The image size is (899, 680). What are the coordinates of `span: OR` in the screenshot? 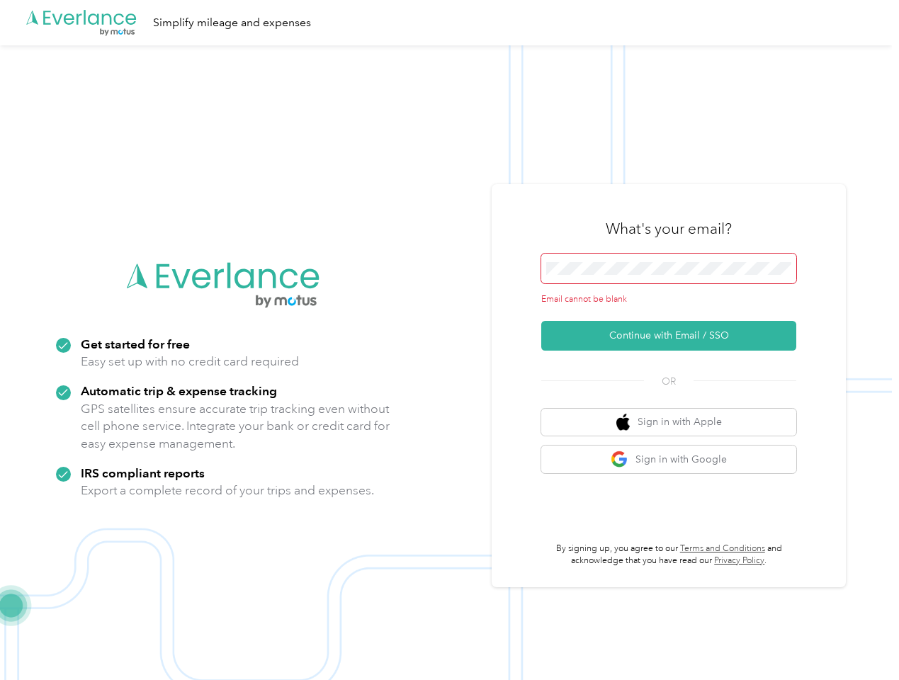 It's located at (669, 381).